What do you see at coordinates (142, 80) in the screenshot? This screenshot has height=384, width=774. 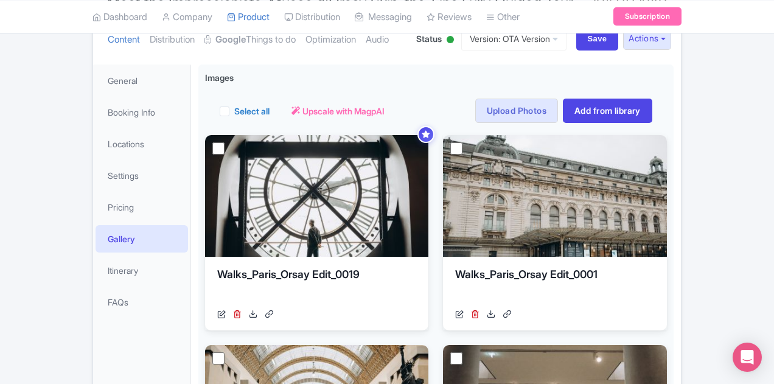 I see `a: General` at bounding box center [142, 80].